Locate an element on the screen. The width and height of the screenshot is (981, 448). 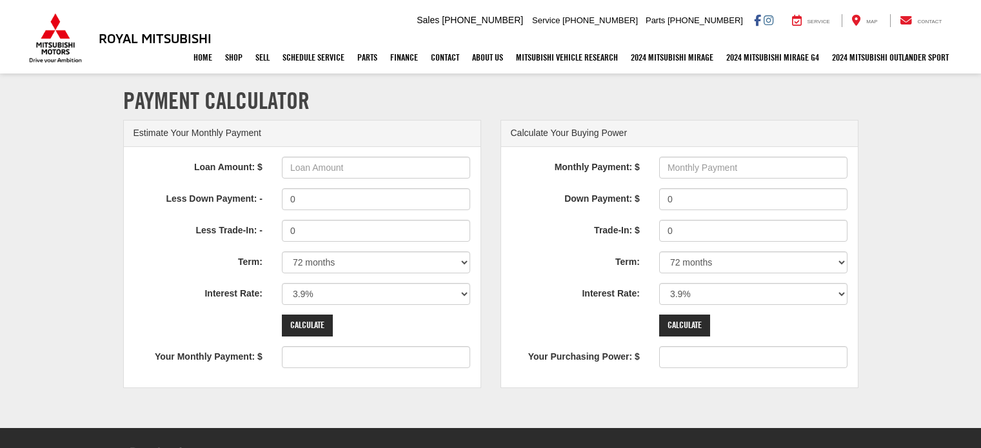
a: About Us is located at coordinates (488, 57).